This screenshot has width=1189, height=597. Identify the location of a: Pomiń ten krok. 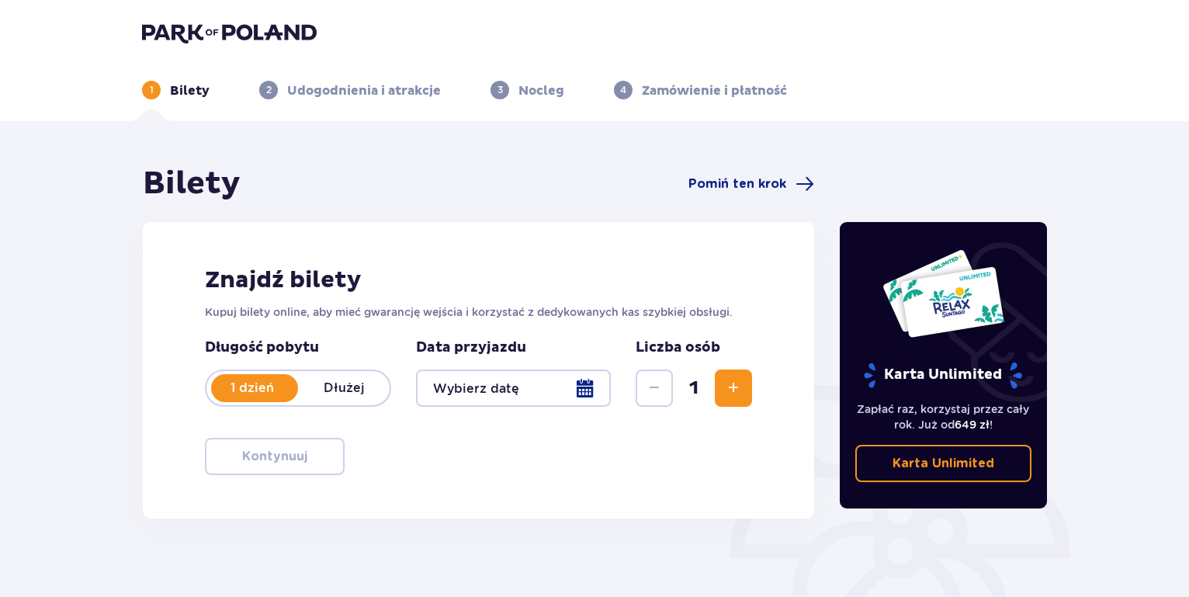
(751, 184).